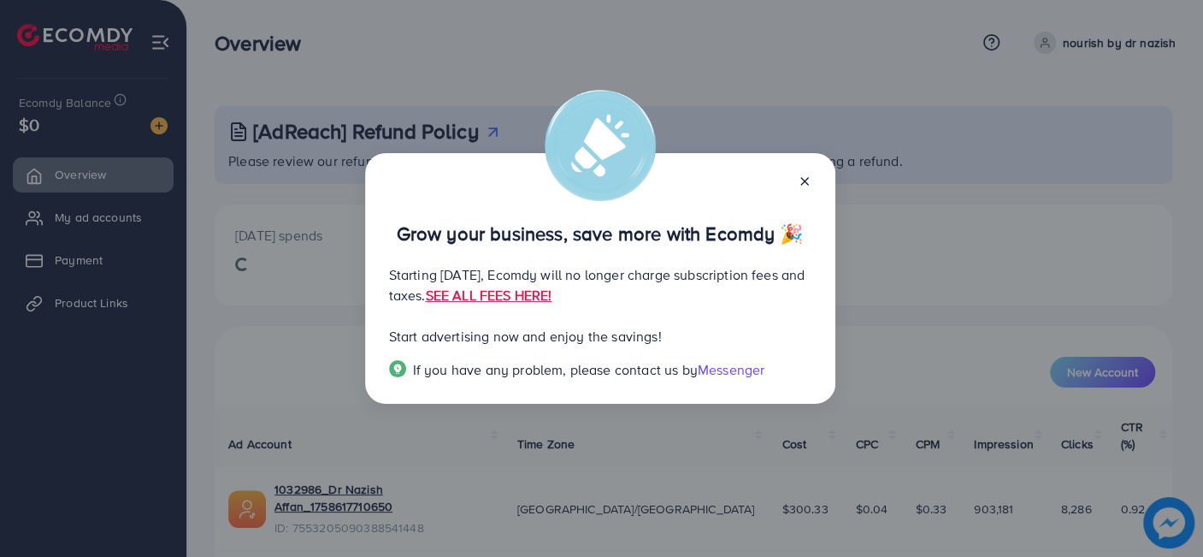 The height and width of the screenshot is (557, 1203). Describe the element at coordinates (398, 369) in the screenshot. I see `img: Popup guide` at that location.